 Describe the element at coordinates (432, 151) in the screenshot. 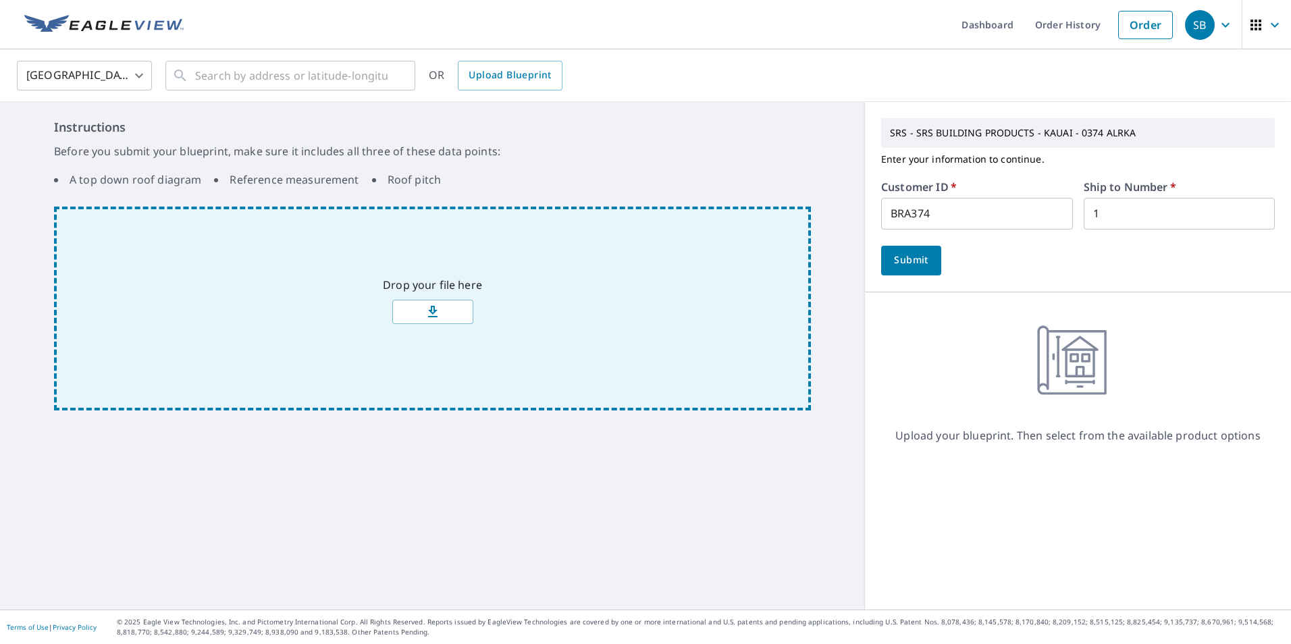

I see `p: Before you submit your blueprint, make sure it includes all three of these data points:` at that location.